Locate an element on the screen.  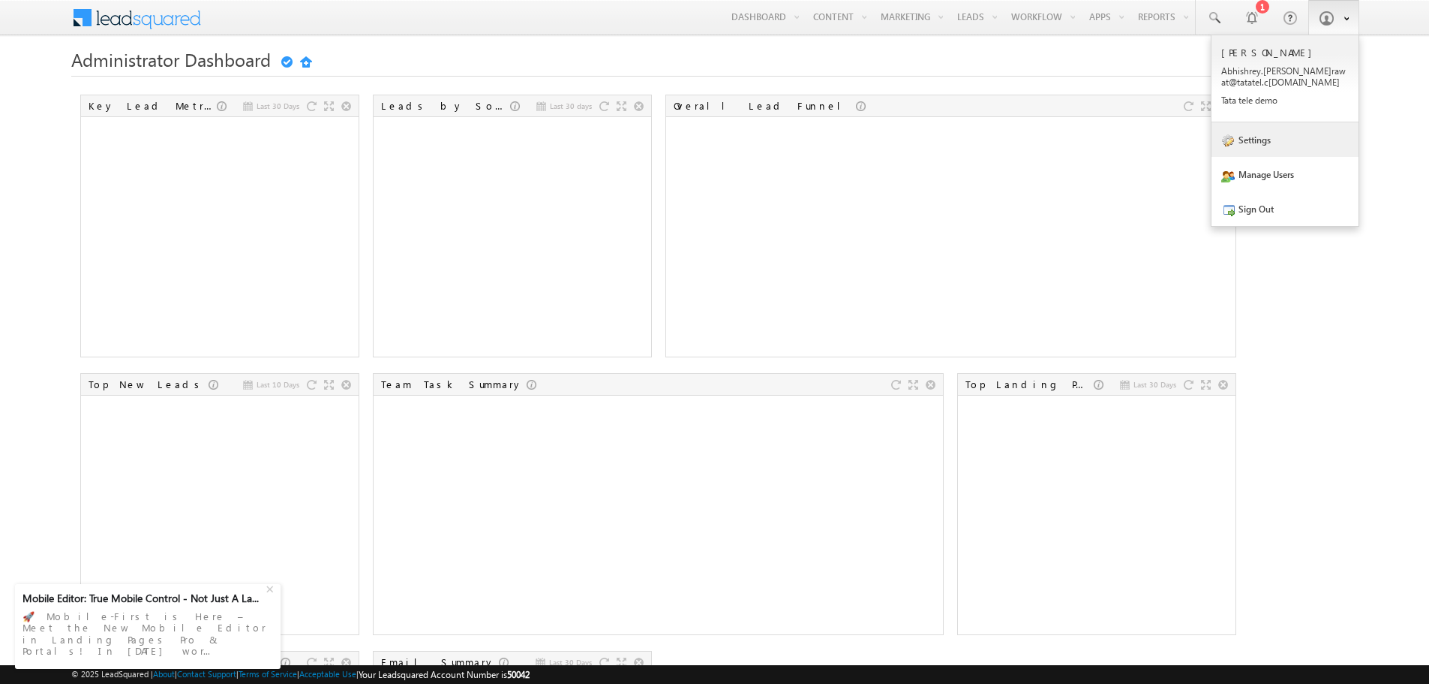
a: Sign Out is located at coordinates (1285, 209).